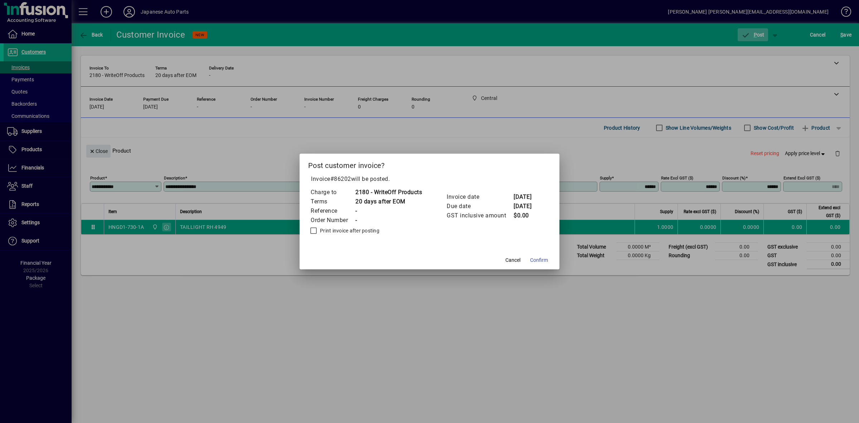 The height and width of the screenshot is (423, 859). Describe the element at coordinates (480, 197) in the screenshot. I see `td: Invoice date` at that location.